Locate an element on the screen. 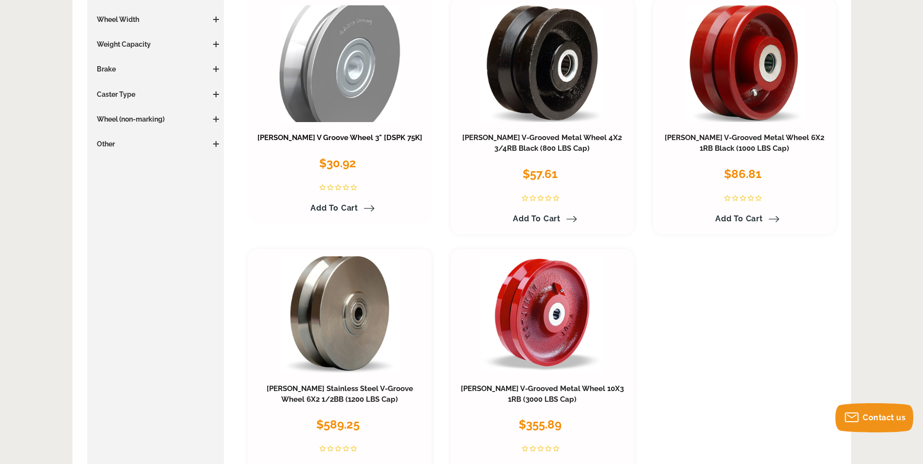  span: $355.89 is located at coordinates (540, 424).